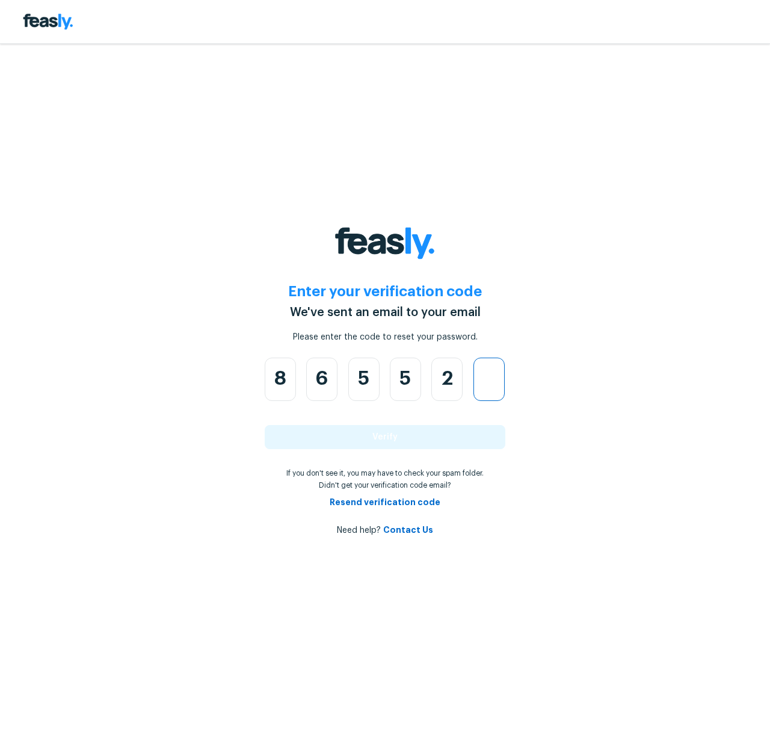 The height and width of the screenshot is (755, 770). What do you see at coordinates (385, 291) in the screenshot?
I see `h2: Enter your verification code` at bounding box center [385, 291].